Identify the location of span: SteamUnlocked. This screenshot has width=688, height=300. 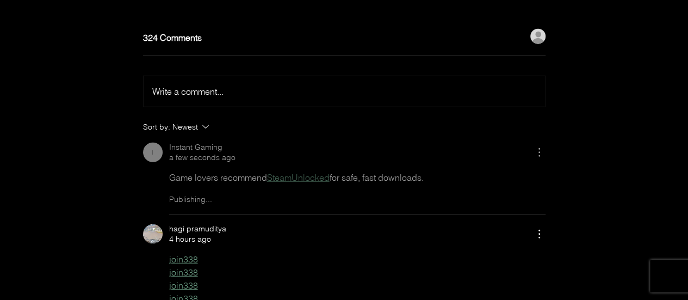
(298, 177).